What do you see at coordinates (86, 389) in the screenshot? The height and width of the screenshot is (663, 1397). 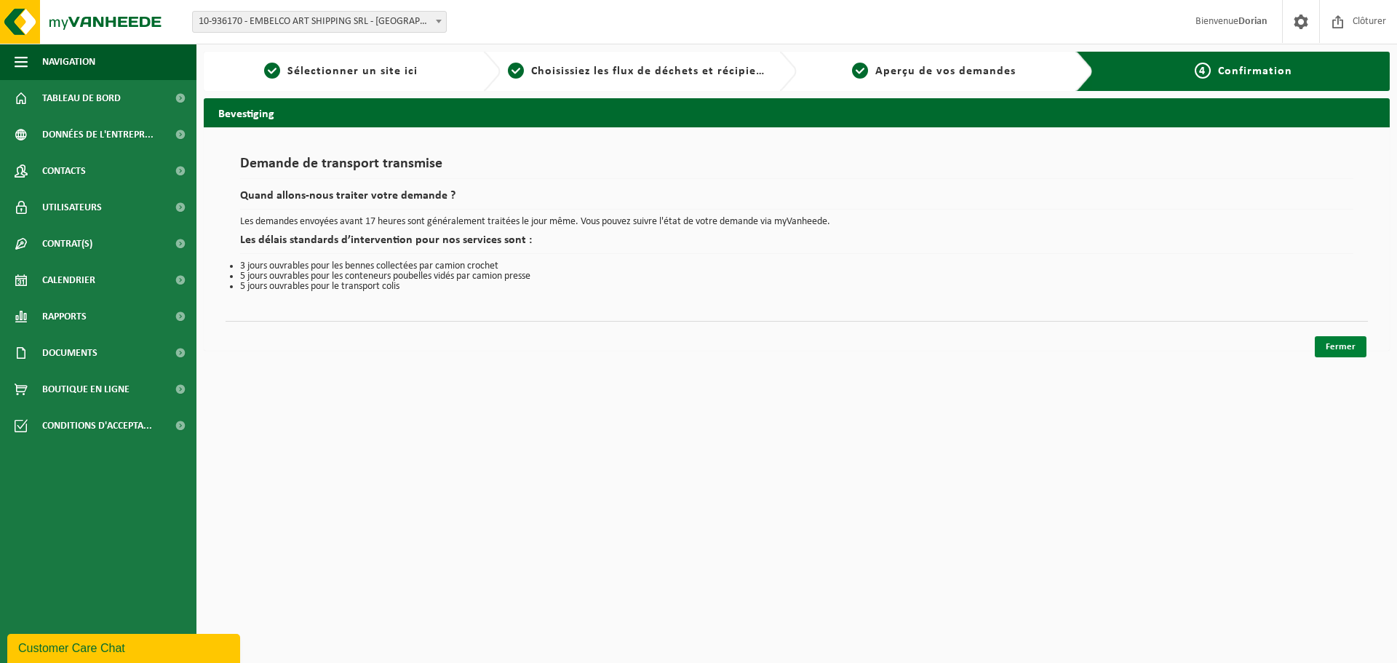 I see `span: Boutique en ligne` at bounding box center [86, 389].